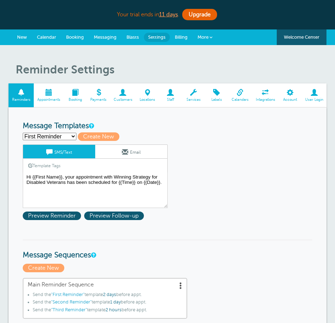 This screenshot has width=335, height=323. I want to click on a: Welcome Center, so click(302, 37).